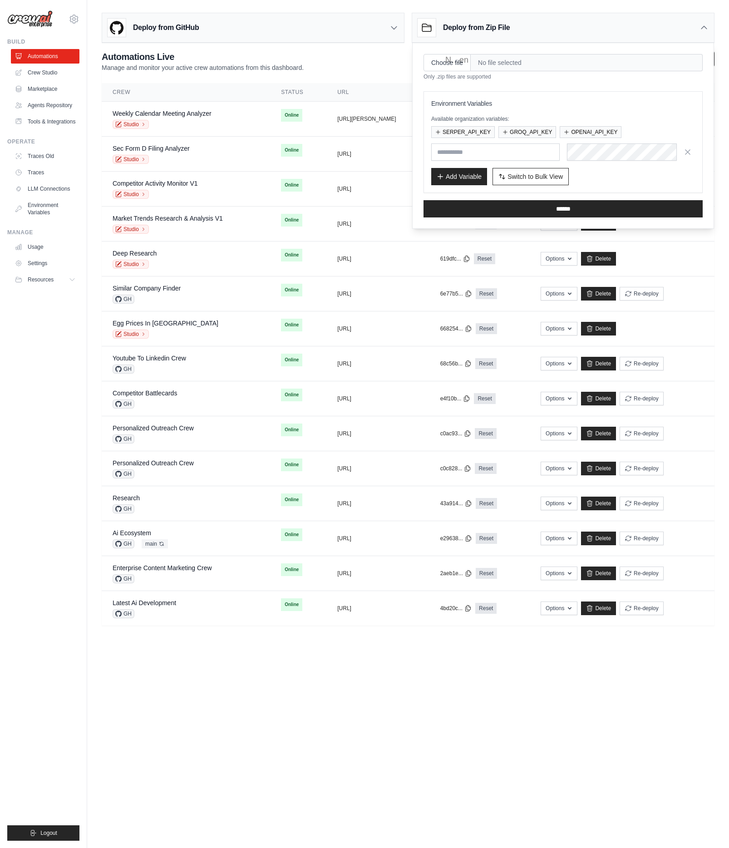 The width and height of the screenshot is (729, 848). Describe the element at coordinates (447, 63) in the screenshot. I see `input: Choose file` at that location.